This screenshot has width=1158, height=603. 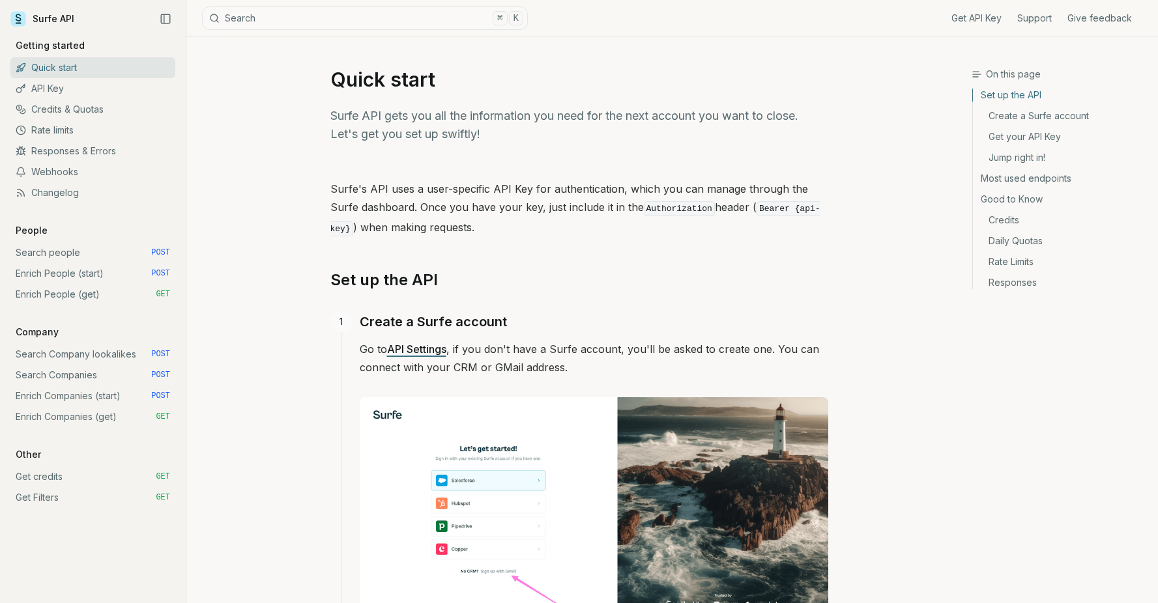 I want to click on button: Search⌘K, so click(x=365, y=18).